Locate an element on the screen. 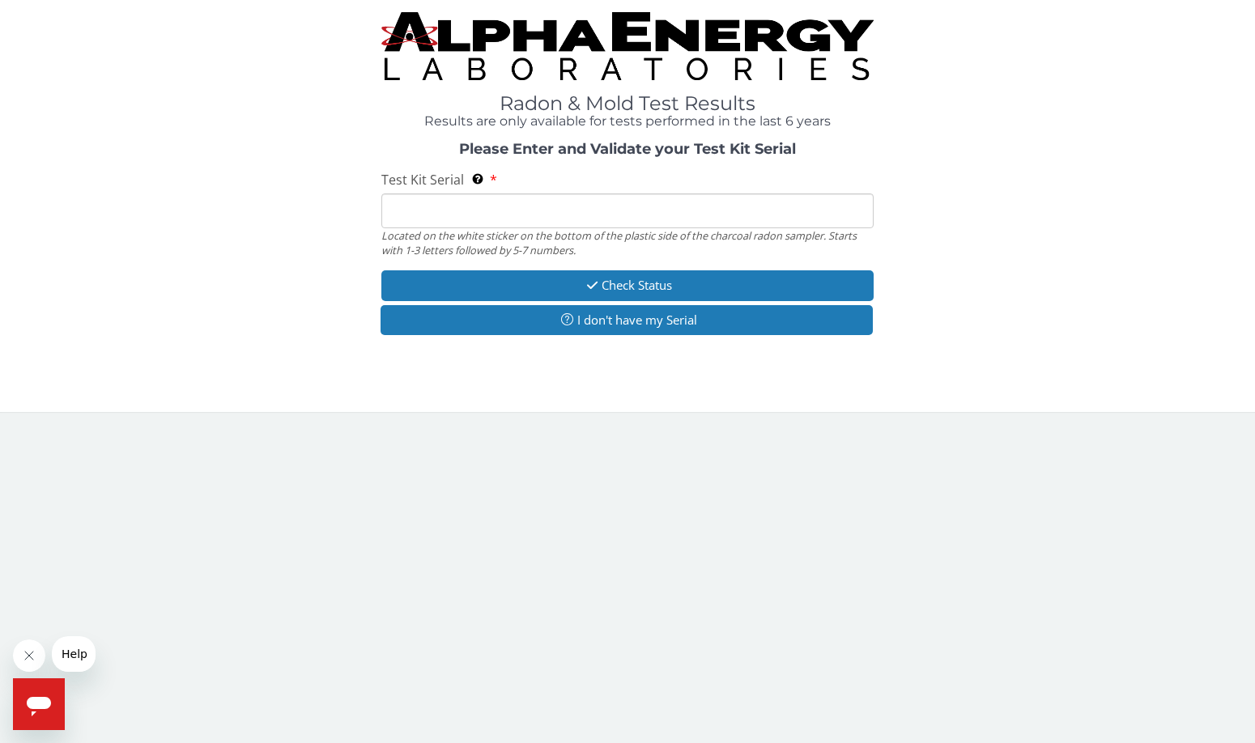 The height and width of the screenshot is (743, 1255). span: Help is located at coordinates (23, 18).